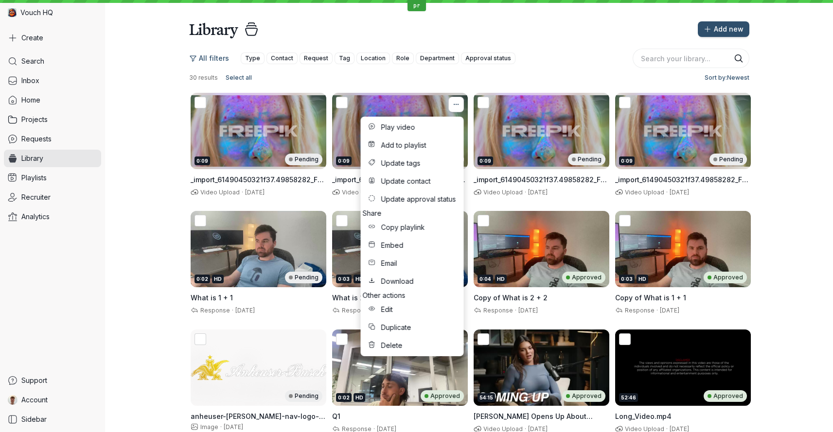  I want to click on button: Update contact, so click(412, 181).